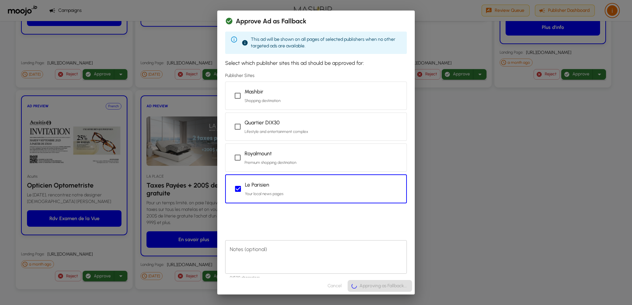 The width and height of the screenshot is (632, 305). What do you see at coordinates (326, 43) in the screenshot?
I see `p: This ad will be shown on all pages of selected publishers when no other targeted ads are available.` at bounding box center [326, 43].